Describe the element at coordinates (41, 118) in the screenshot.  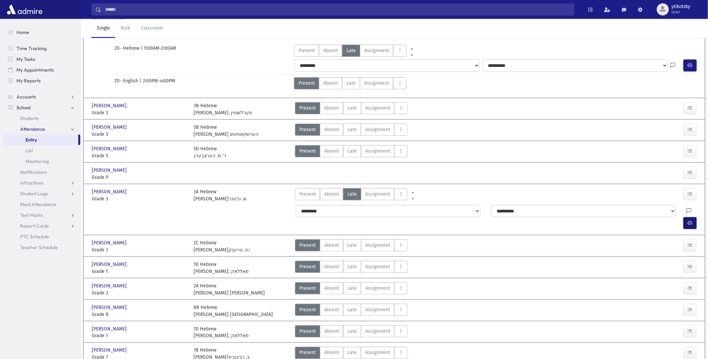
I see `a: Students` at that location.